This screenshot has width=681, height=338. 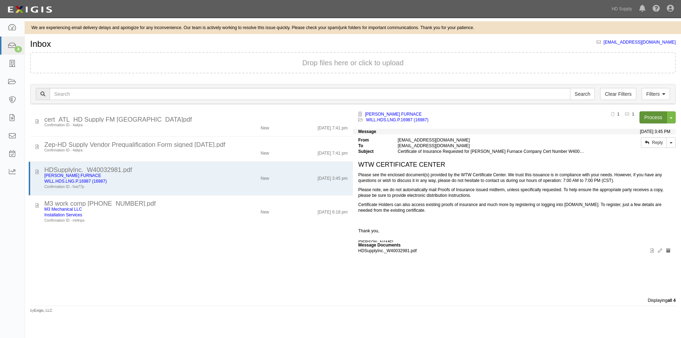 What do you see at coordinates (514, 178) in the screenshot?
I see `p: Please see the enclosed document(s) provided by the WTW Certificate Center. We trust this issuanc...` at bounding box center [514, 178].